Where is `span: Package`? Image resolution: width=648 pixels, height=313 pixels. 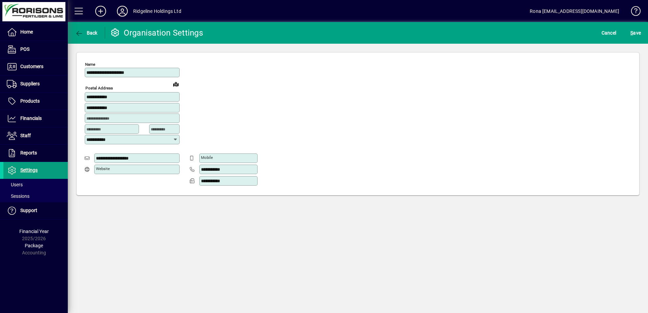 span: Package is located at coordinates (34, 246).